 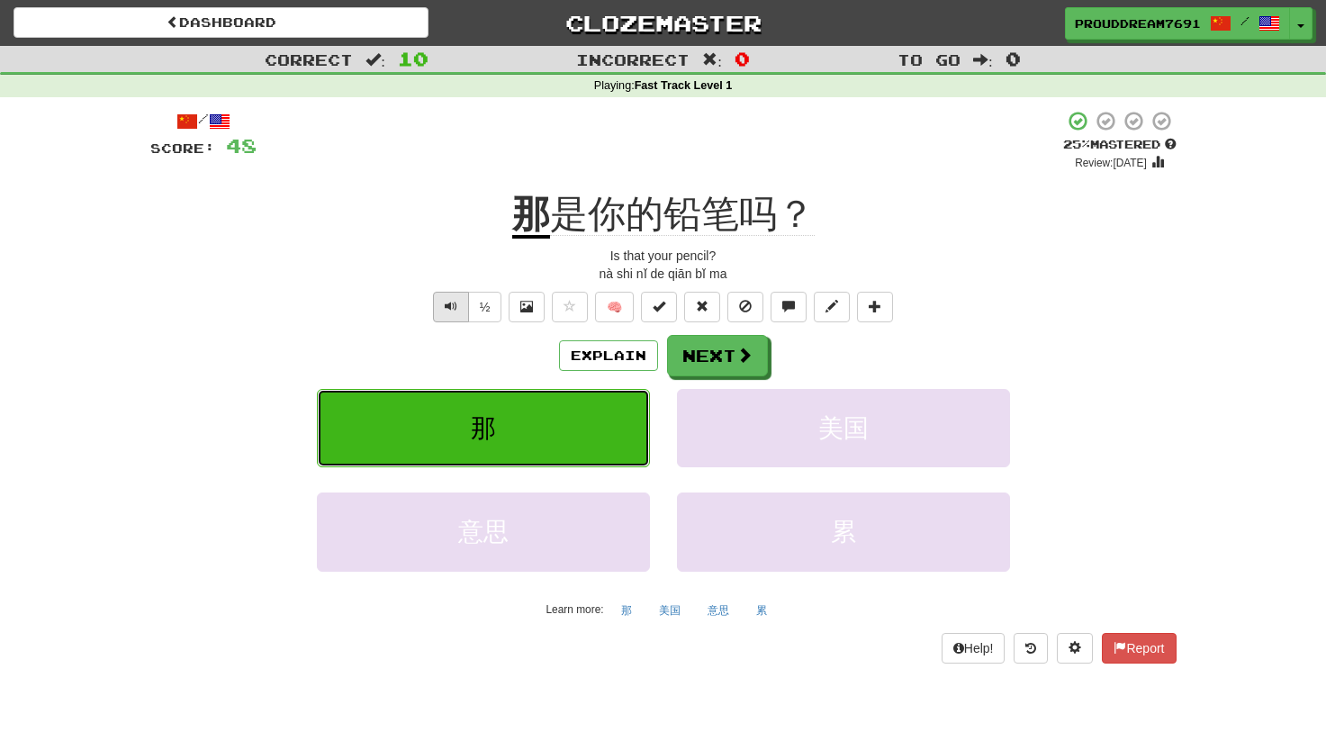 I want to click on button: Reset to 0% Mastered (alt+r), so click(x=702, y=307).